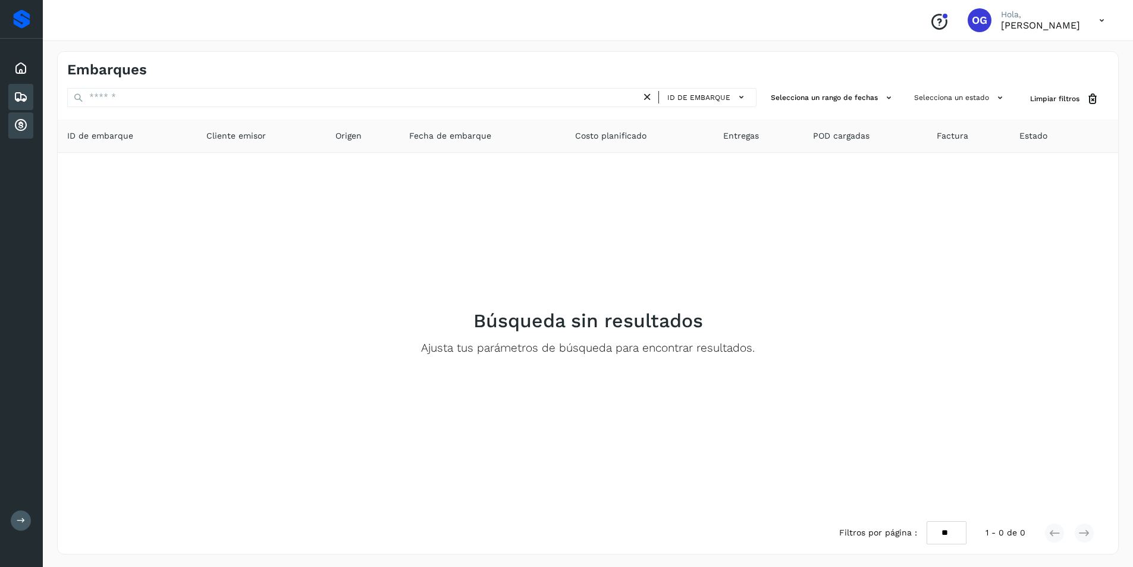  I want to click on p: OSCAR GUZMAN LOPEZ, so click(1040, 25).